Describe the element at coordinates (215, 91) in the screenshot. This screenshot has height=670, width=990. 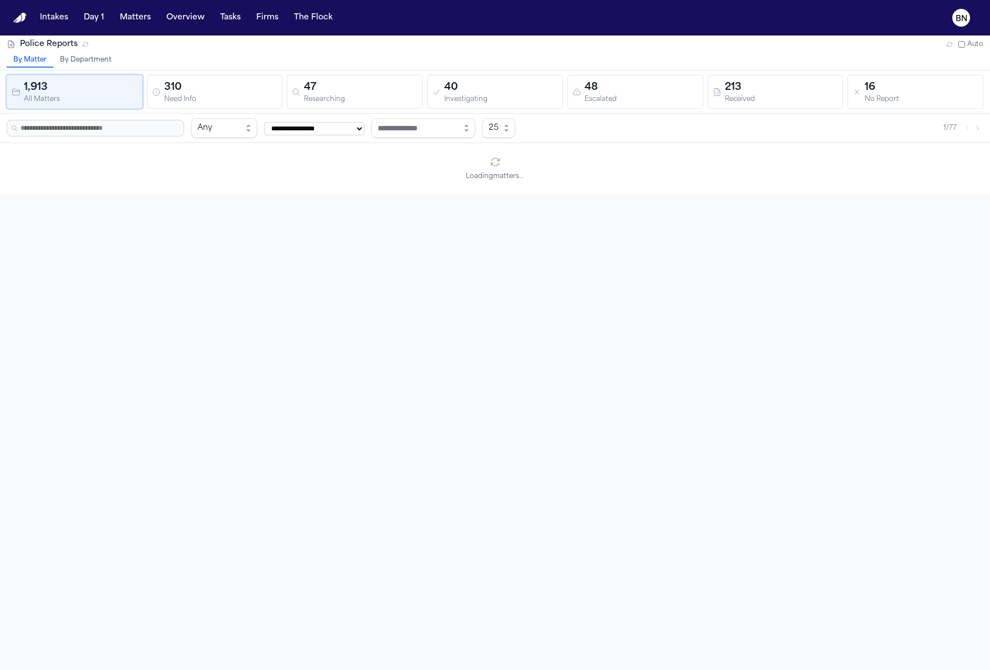
I see `button: 310Need Info` at that location.